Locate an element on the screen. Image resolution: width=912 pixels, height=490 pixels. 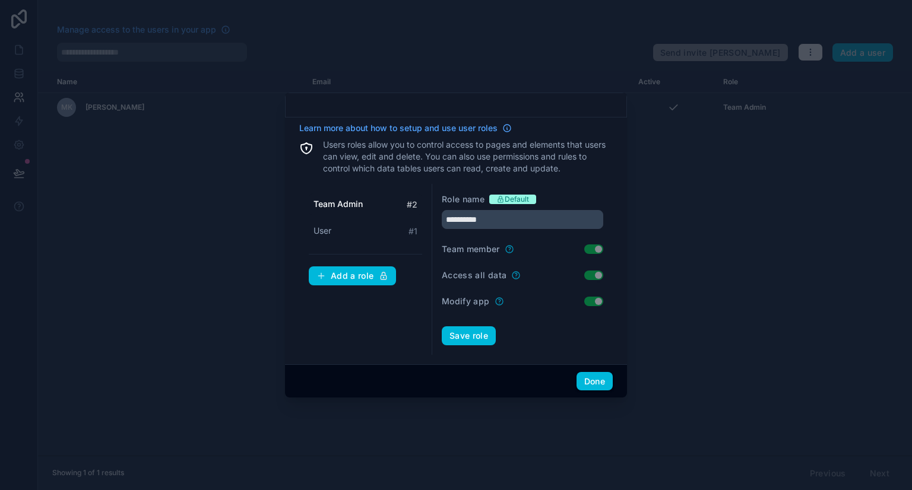
span: Default is located at coordinates (517, 199).